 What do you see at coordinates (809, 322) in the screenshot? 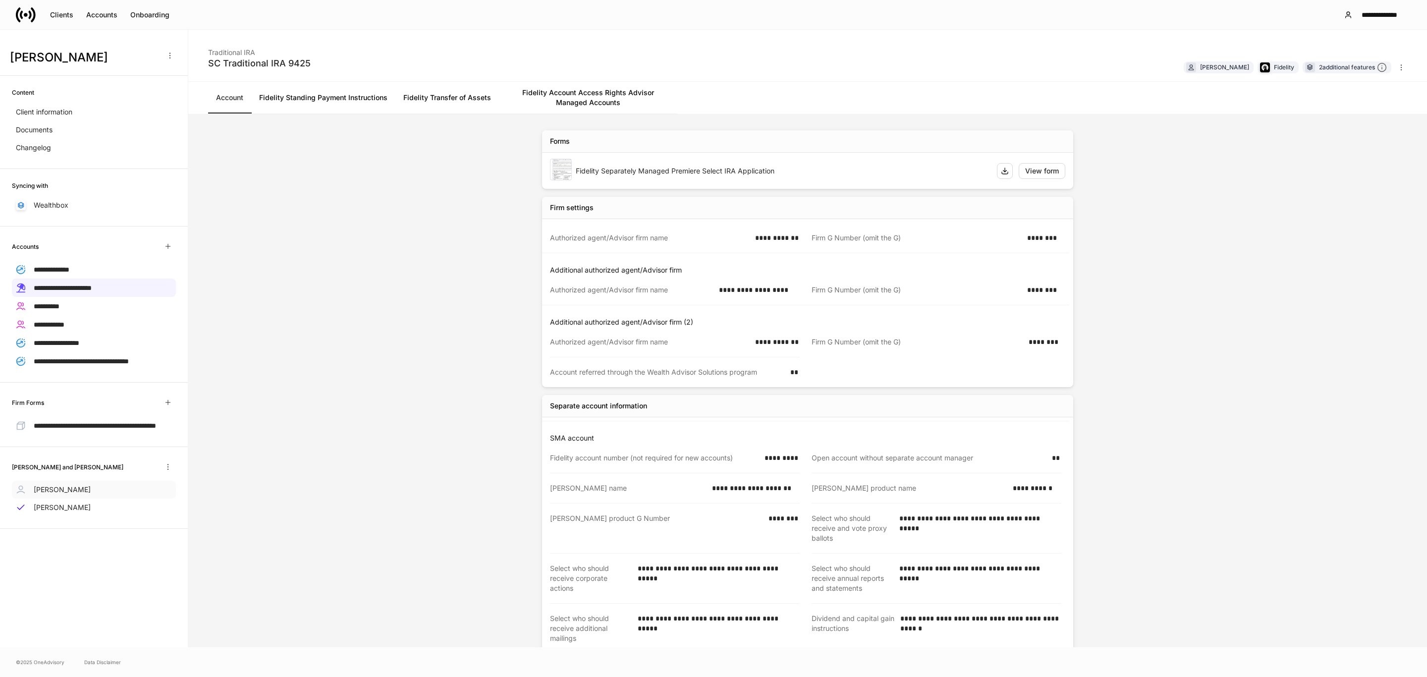
I see `p: Additional authorized agent/Advisor firm (2)` at bounding box center [809, 322].